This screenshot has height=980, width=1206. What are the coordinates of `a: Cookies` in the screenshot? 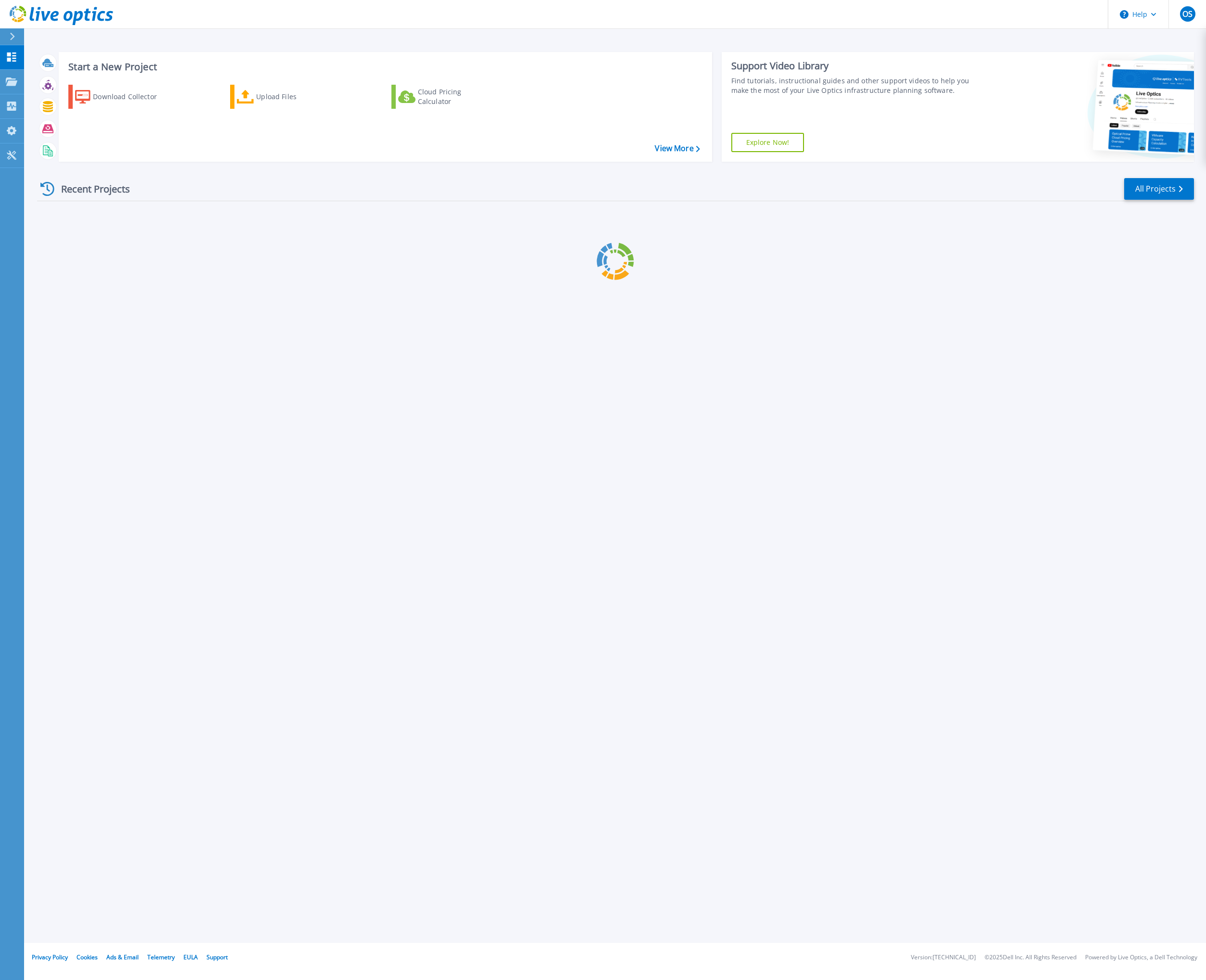 It's located at (87, 957).